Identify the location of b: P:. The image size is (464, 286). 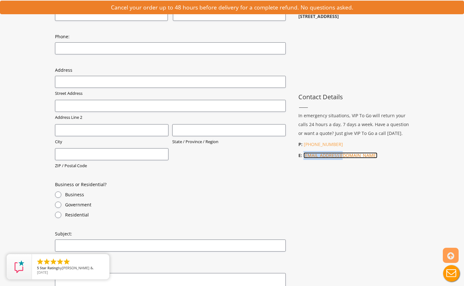
(301, 144).